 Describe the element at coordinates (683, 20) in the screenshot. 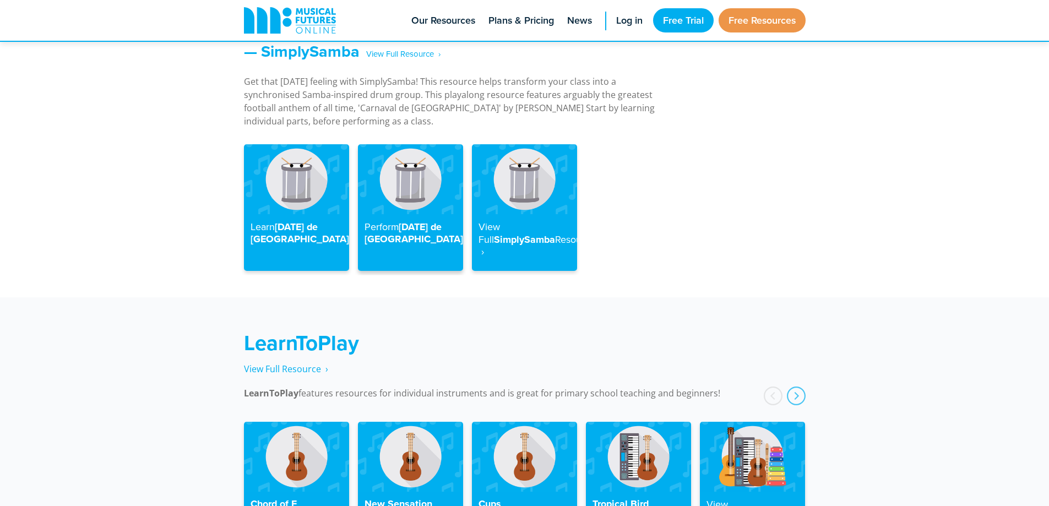

I see `a: Free Trial` at that location.